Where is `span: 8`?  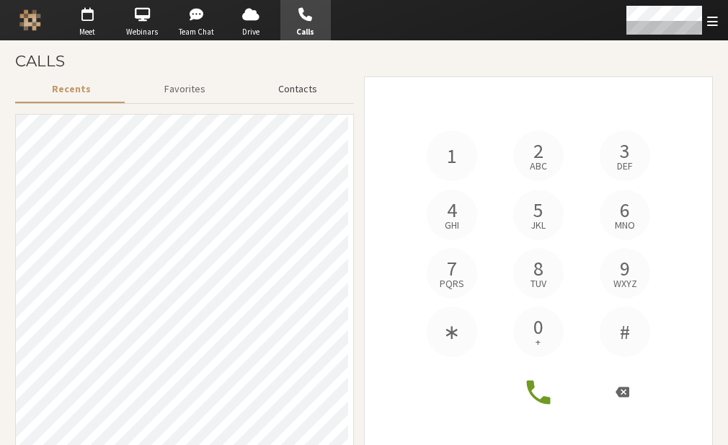
span: 8 is located at coordinates (539, 268).